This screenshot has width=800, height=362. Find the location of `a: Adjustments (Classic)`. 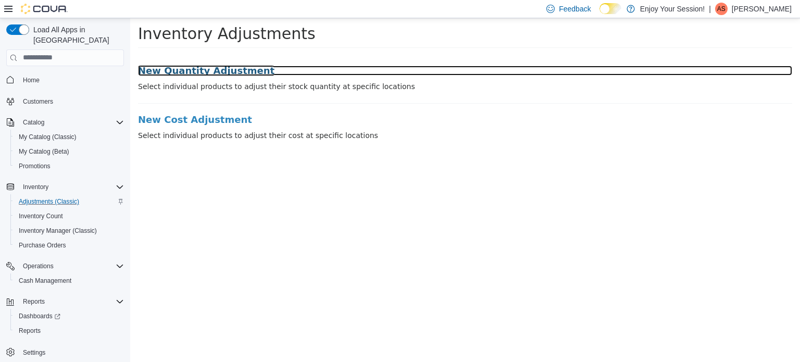

a: Adjustments (Classic) is located at coordinates (49, 202).